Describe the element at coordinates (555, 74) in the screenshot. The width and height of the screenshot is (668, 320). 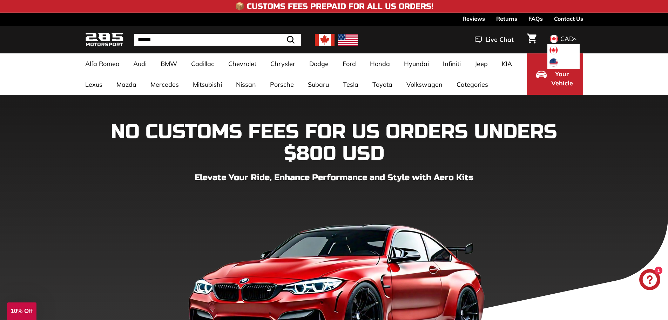
I see `button: Select Your Vehicle` at that location.